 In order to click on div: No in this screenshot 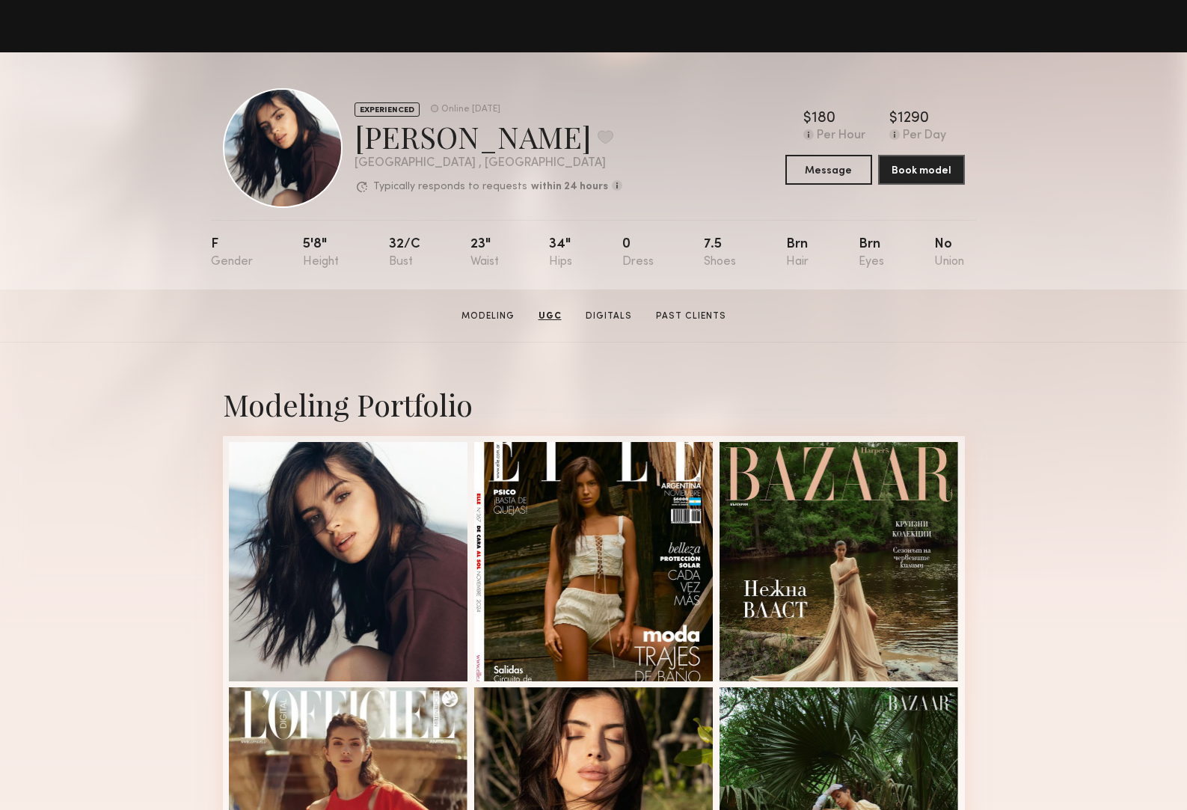, I will do `click(950, 253)`.